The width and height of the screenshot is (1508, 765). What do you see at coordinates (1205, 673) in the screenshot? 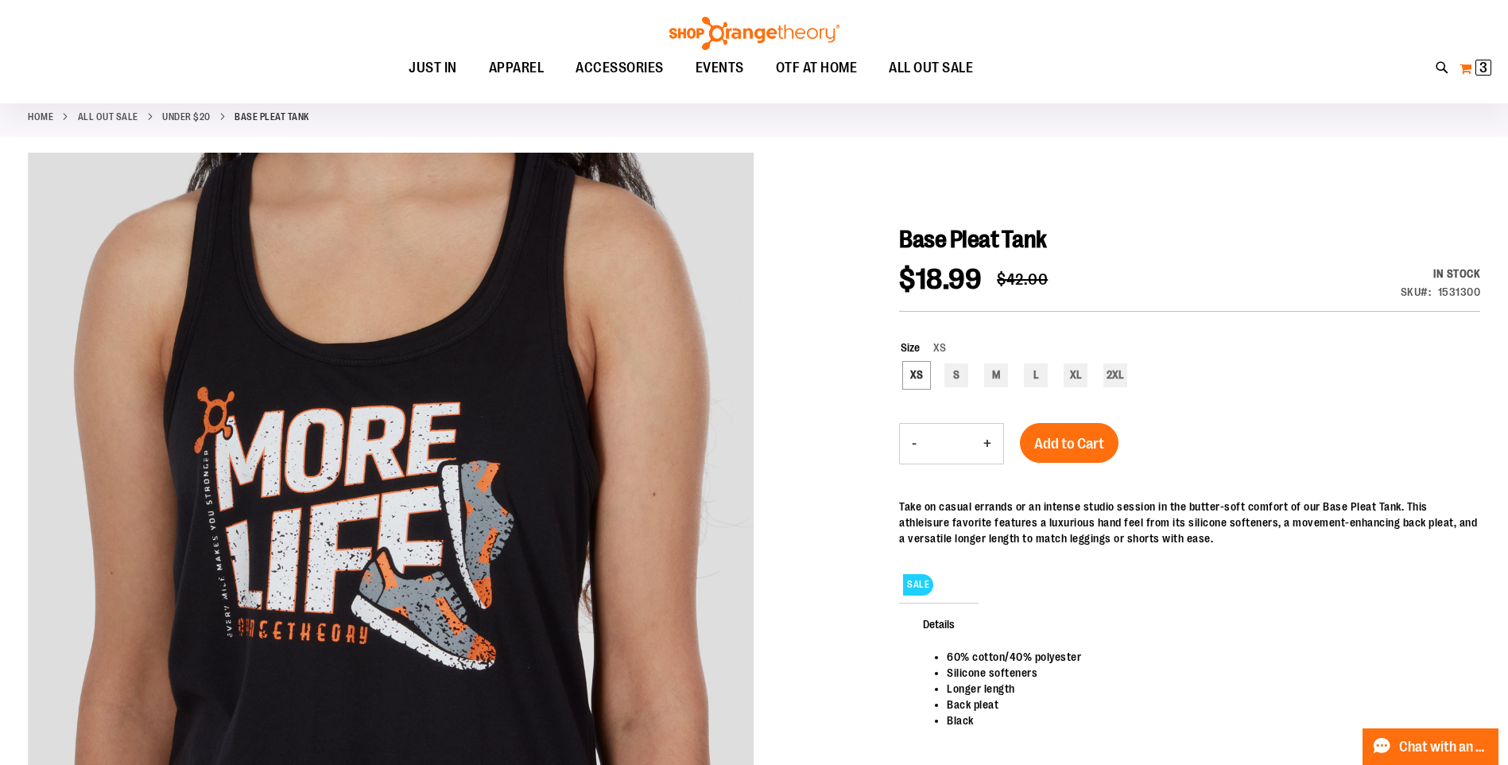
I see `li: Silicone softeners` at bounding box center [1205, 673].